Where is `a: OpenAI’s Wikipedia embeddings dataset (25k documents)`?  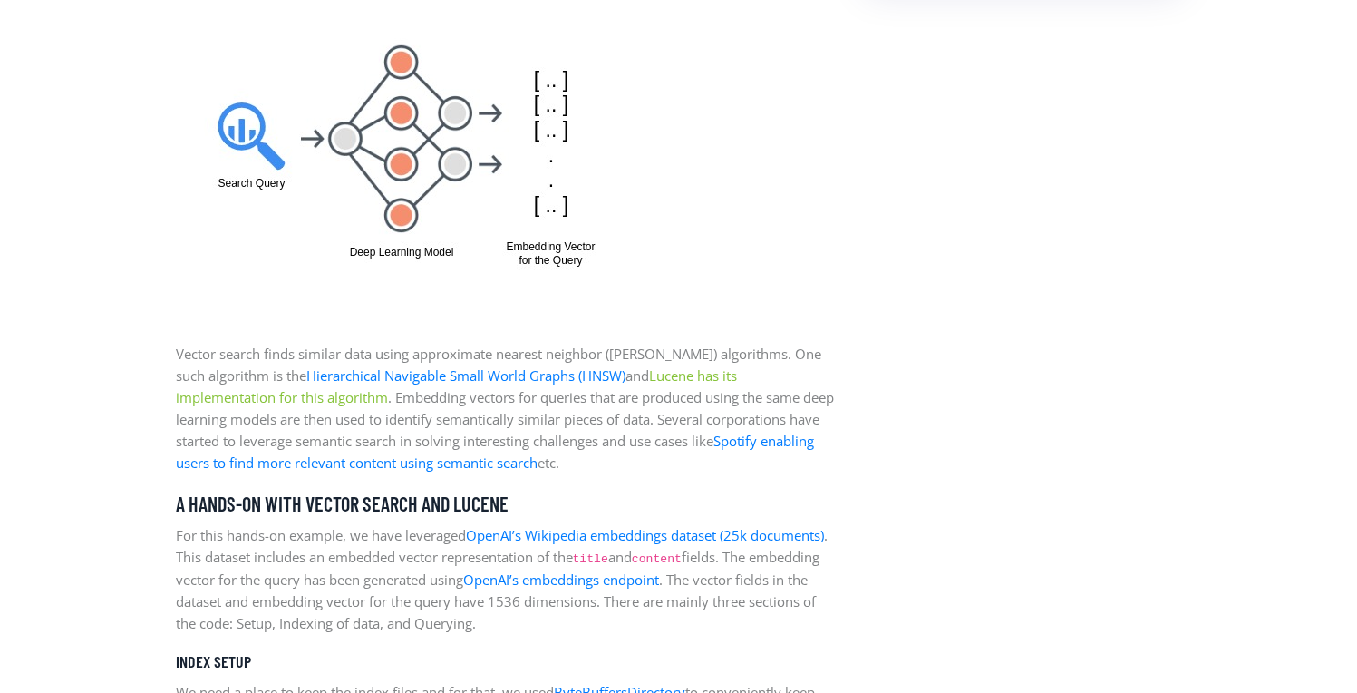 a: OpenAI’s Wikipedia embeddings dataset (25k documents) is located at coordinates (645, 535).